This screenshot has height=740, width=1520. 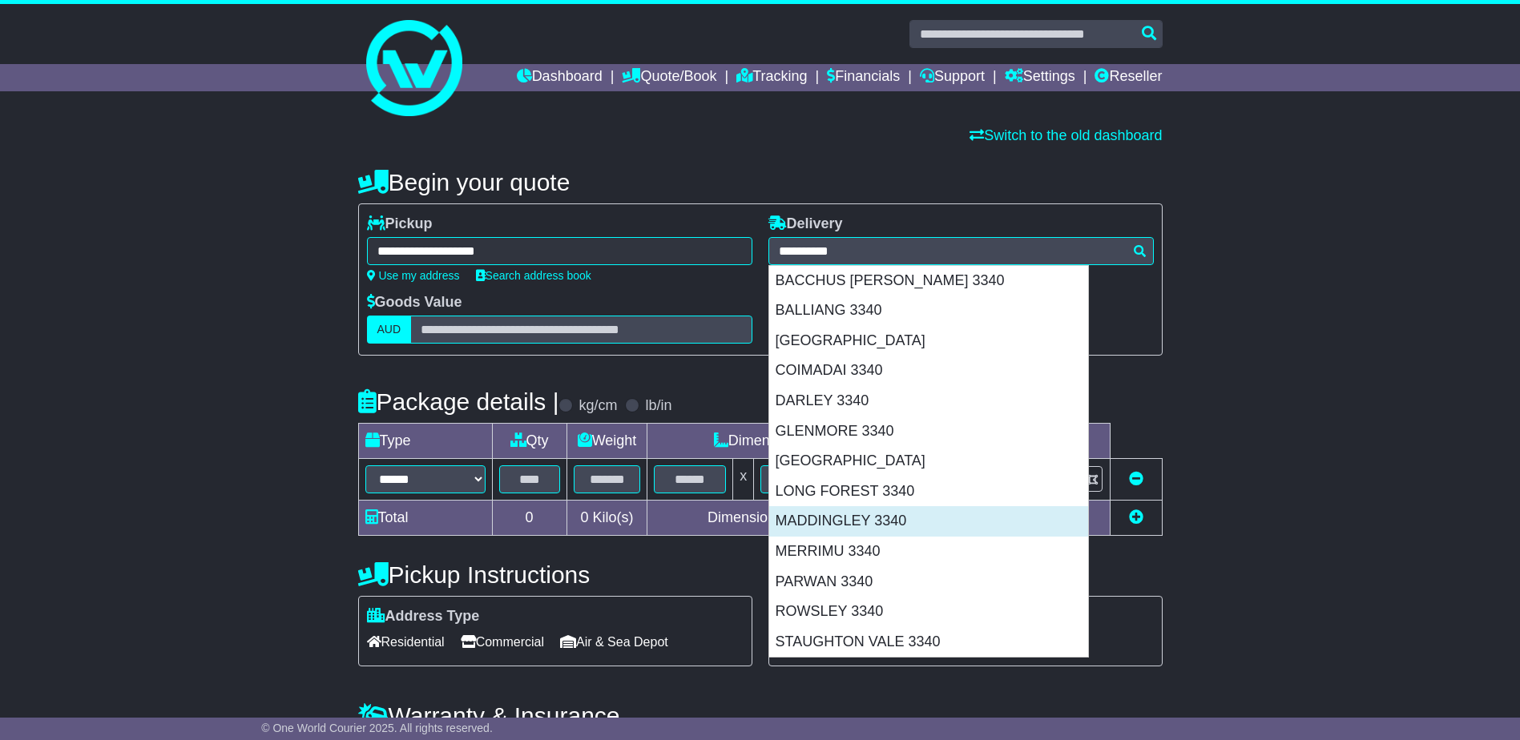 I want to click on span: 0, so click(x=584, y=517).